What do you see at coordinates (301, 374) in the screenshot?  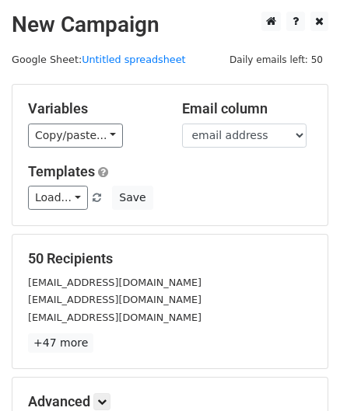 I see `div: Chat Widget` at bounding box center [301, 374].